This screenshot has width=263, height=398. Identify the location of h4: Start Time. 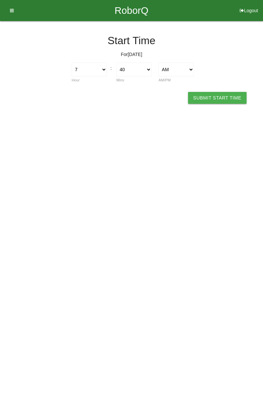
(132, 40).